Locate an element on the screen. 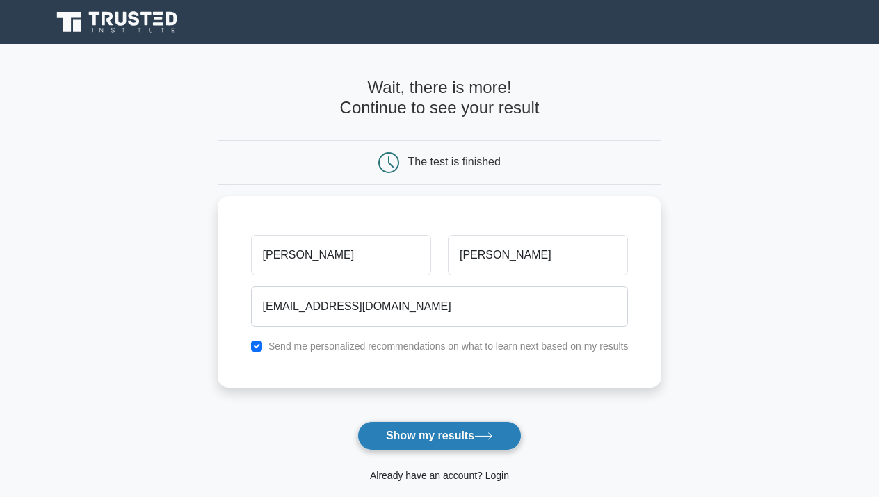 This screenshot has height=497, width=879. input: Last name is located at coordinates (538, 255).